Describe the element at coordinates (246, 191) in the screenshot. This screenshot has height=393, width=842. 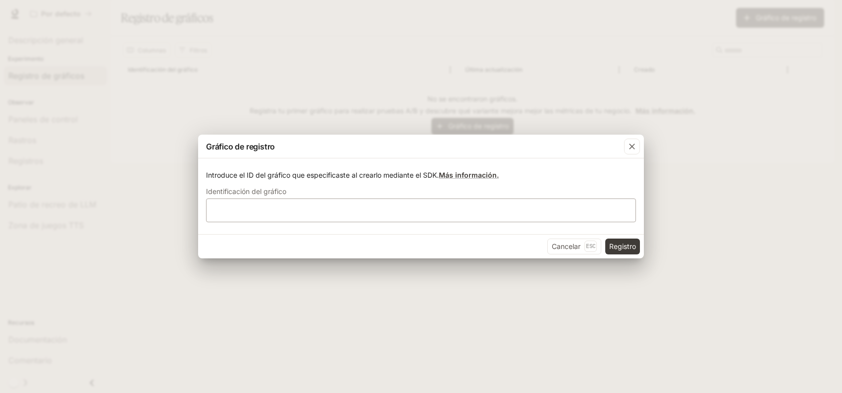
I see `font: Identificación del gráfico` at that location.